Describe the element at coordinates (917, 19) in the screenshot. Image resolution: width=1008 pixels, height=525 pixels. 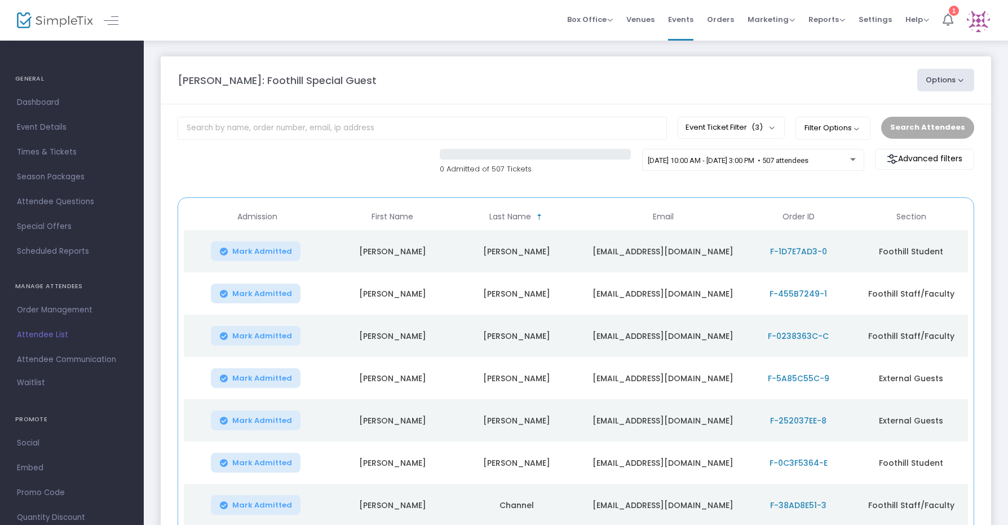
I see `span: Help` at that location.